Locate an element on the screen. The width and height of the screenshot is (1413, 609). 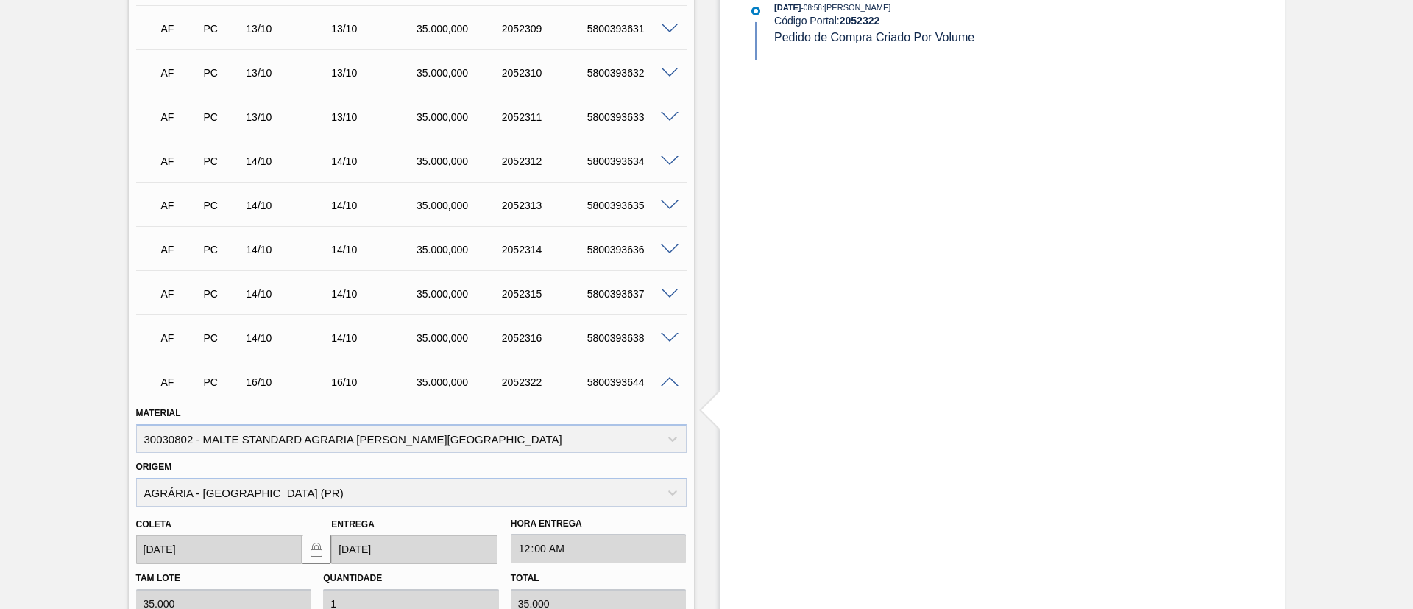
div: 5800393631 is located at coordinates (631, 29).